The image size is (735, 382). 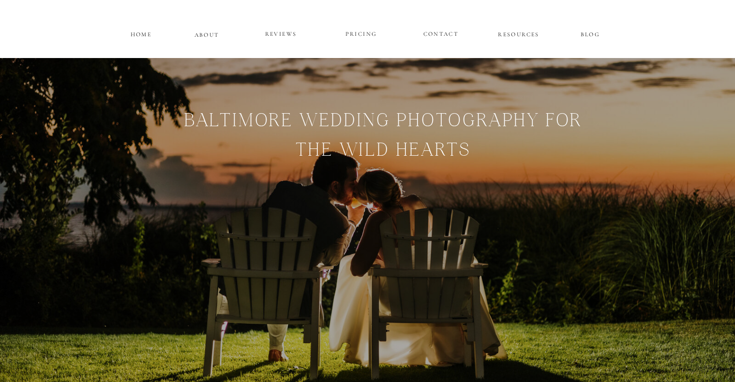 I want to click on a: CONTACT, so click(x=441, y=32).